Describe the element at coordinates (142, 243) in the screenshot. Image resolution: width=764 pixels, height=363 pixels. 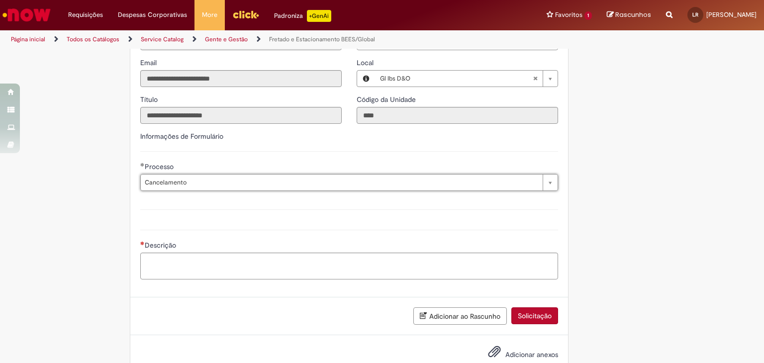
I see `span: Necessários` at that location.